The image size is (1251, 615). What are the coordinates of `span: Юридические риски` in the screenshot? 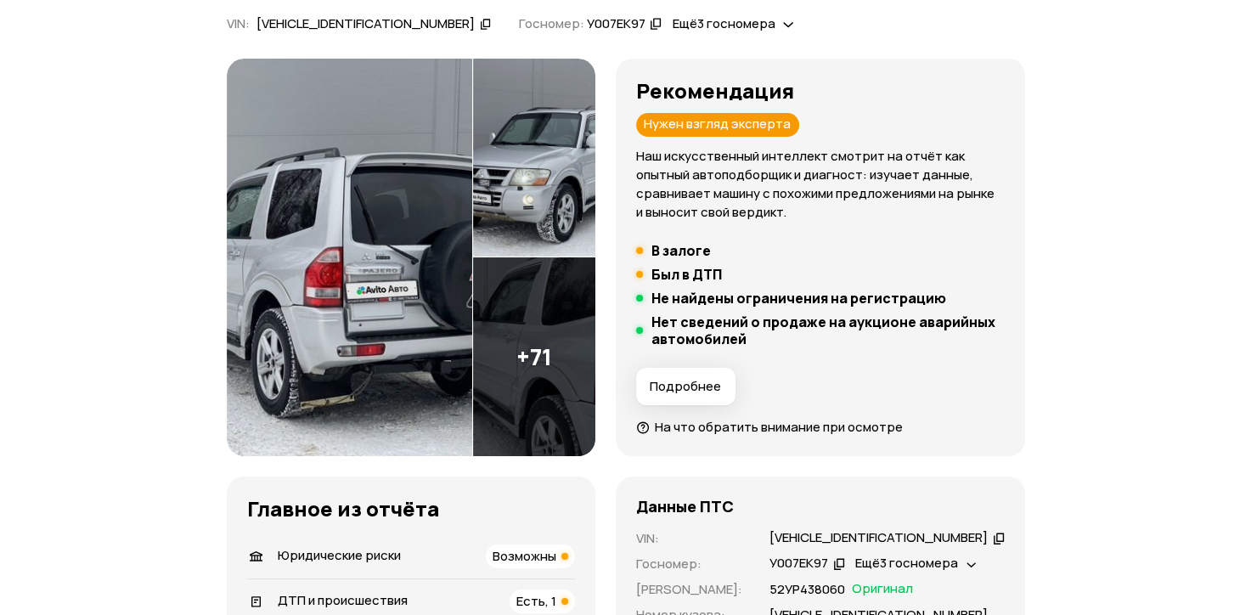 It's located at (339, 554).